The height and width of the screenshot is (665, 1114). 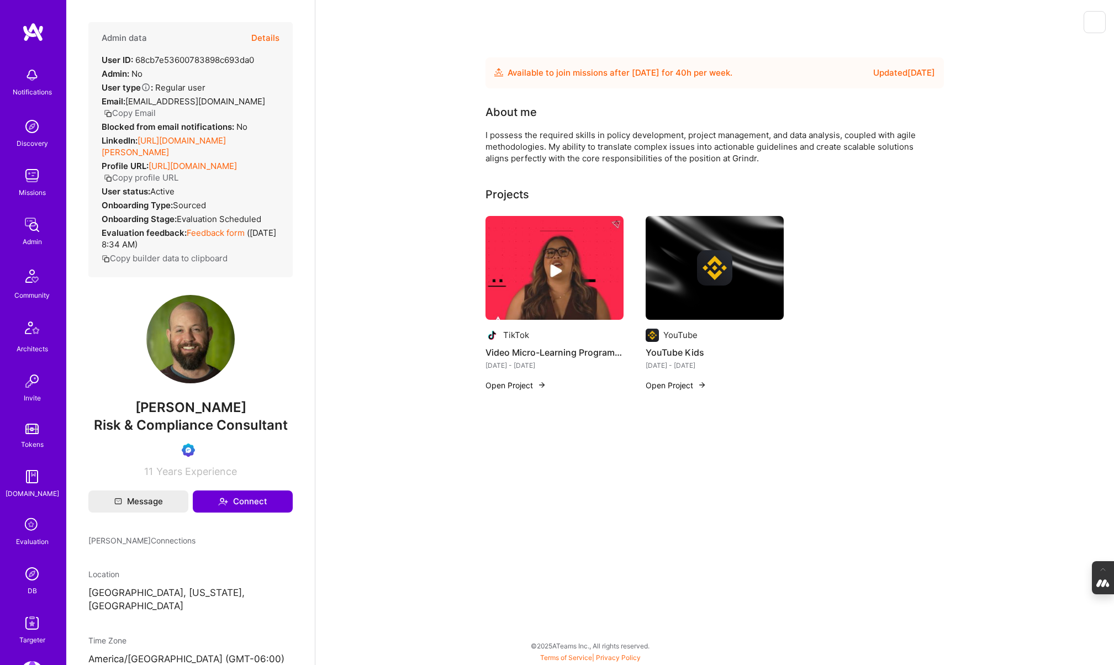 What do you see at coordinates (32, 241) in the screenshot?
I see `div: Admin` at bounding box center [32, 241].